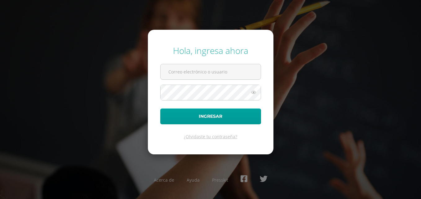  What do you see at coordinates (220, 180) in the screenshot?
I see `a: Presskit` at bounding box center [220, 180].